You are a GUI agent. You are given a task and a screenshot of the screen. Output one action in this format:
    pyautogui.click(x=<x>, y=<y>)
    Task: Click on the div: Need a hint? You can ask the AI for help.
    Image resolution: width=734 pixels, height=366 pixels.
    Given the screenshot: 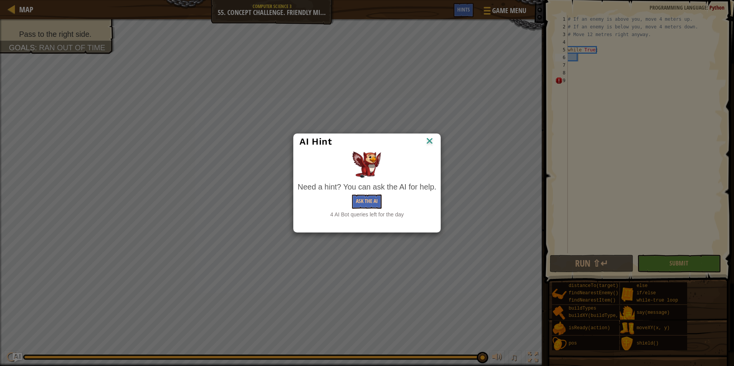 What is the action you would take?
    pyautogui.click(x=366, y=187)
    